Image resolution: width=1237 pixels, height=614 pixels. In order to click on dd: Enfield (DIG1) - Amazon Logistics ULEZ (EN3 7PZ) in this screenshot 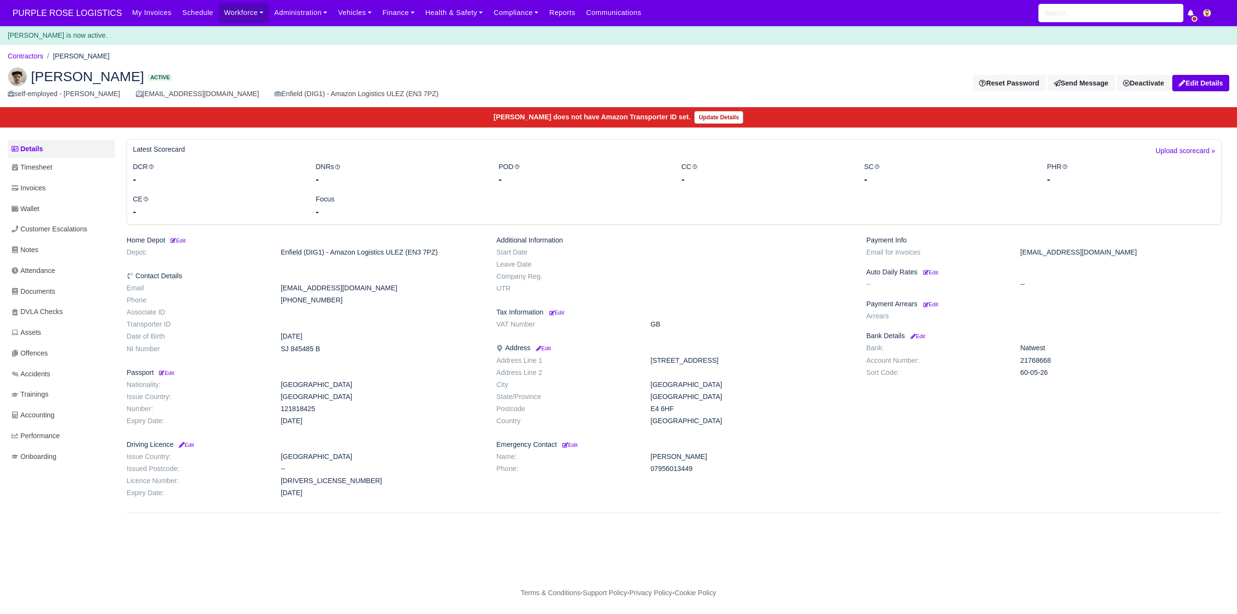, I will do `click(381, 252)`.